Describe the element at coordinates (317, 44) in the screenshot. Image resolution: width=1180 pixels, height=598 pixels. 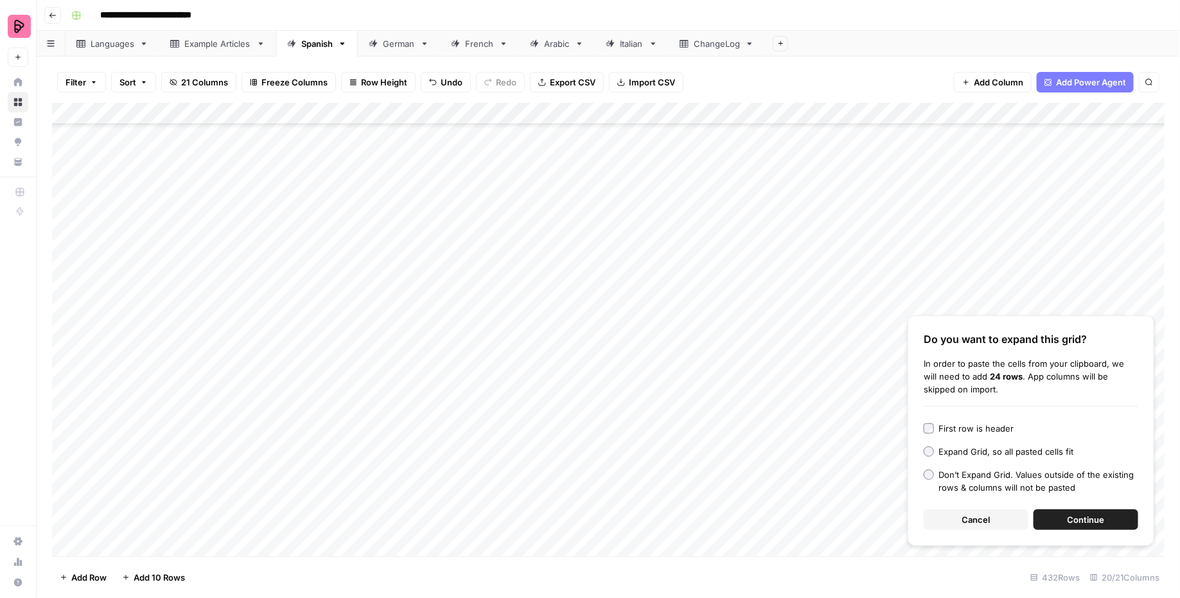
I see `div: Spanish` at that location.